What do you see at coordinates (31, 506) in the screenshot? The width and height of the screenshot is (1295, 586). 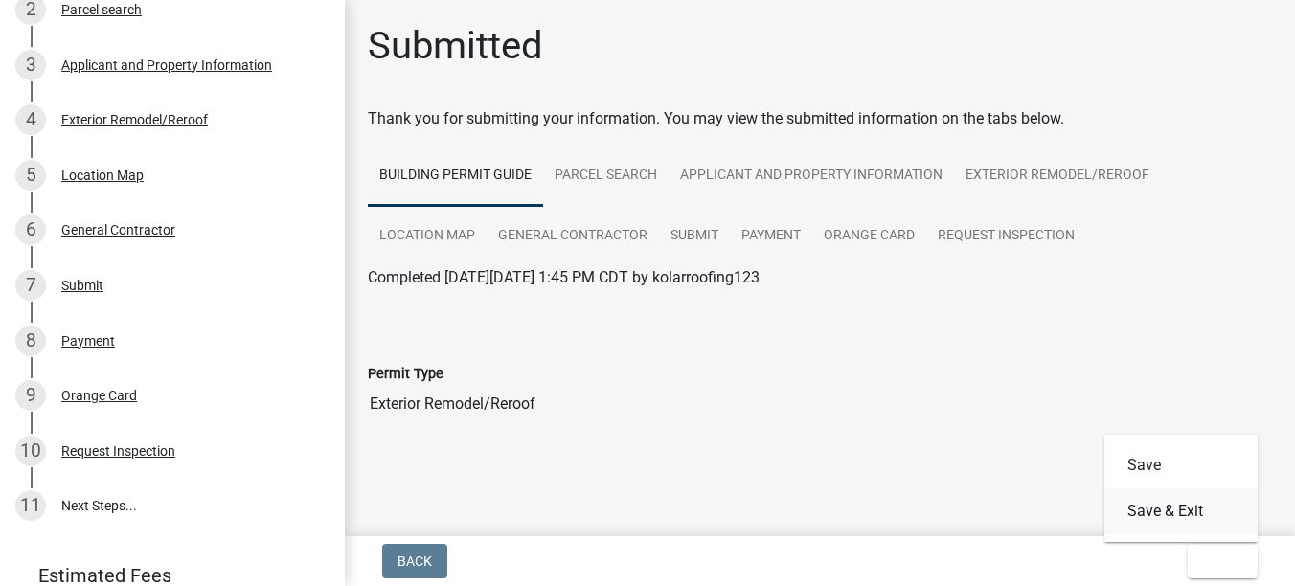 I see `div: 11` at bounding box center [31, 506].